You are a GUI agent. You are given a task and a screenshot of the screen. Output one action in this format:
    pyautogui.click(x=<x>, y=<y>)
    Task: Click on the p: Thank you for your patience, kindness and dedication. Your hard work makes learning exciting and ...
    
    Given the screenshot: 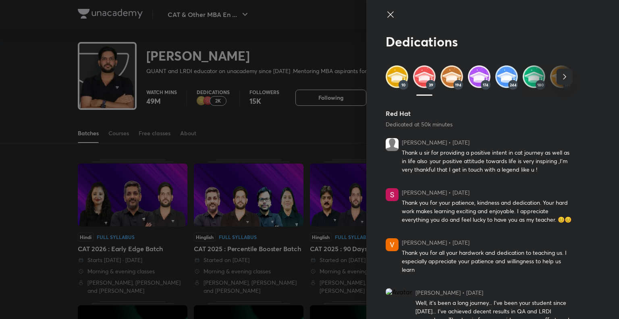 What is the action you would take?
    pyautogui.click(x=487, y=210)
    